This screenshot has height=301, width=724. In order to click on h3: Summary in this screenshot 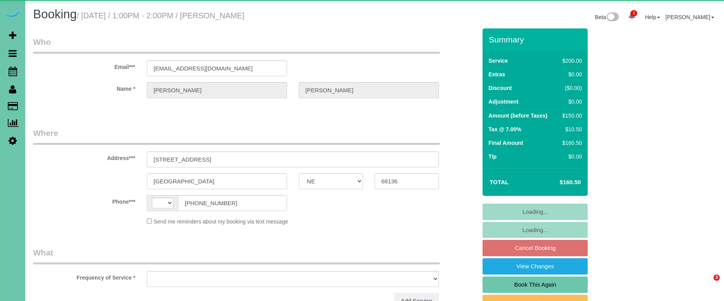, I will do `click(536, 39)`.